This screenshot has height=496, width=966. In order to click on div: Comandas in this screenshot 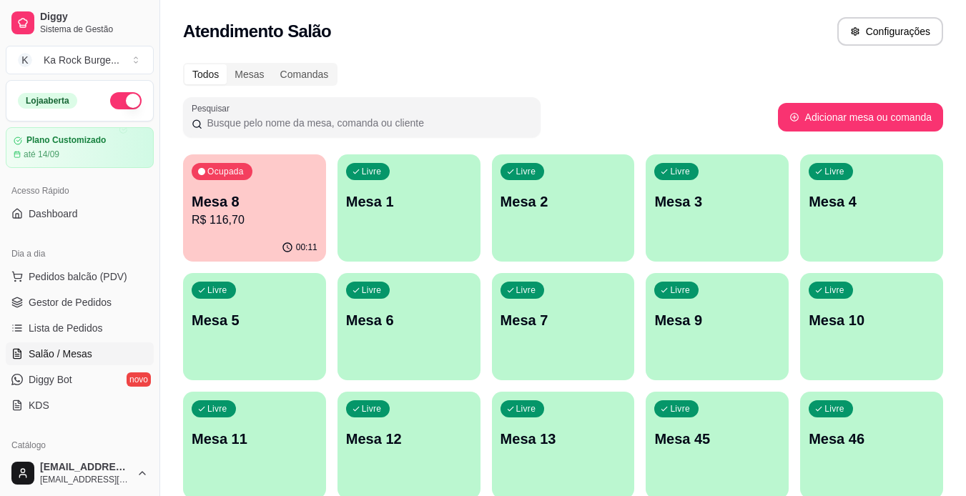, I will do `click(305, 74)`.